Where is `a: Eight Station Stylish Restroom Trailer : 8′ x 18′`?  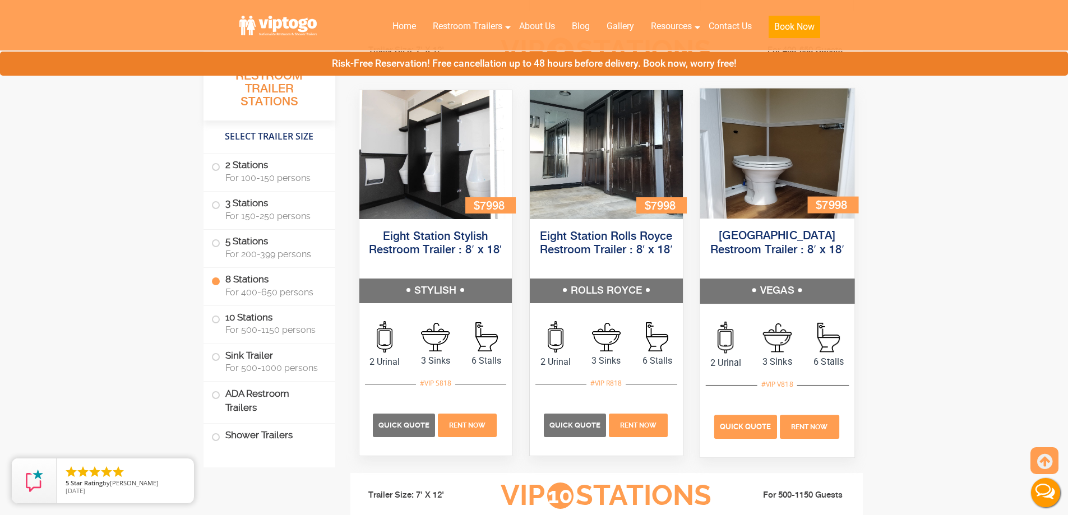
a: Eight Station Stylish Restroom Trailer : 8′ x 18′ is located at coordinates (435, 243).